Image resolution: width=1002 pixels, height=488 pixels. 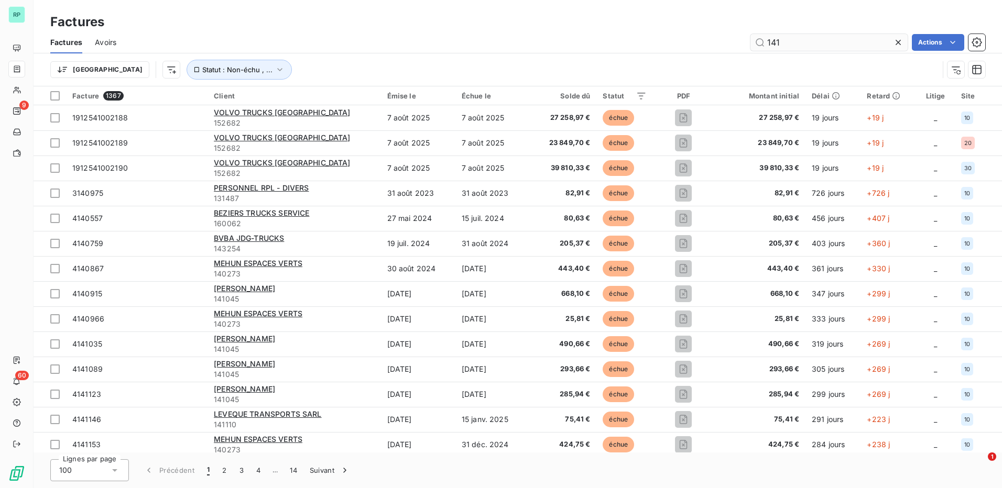 What do you see at coordinates (833, 420) in the screenshot?
I see `td: 291 jours` at bounding box center [833, 420].